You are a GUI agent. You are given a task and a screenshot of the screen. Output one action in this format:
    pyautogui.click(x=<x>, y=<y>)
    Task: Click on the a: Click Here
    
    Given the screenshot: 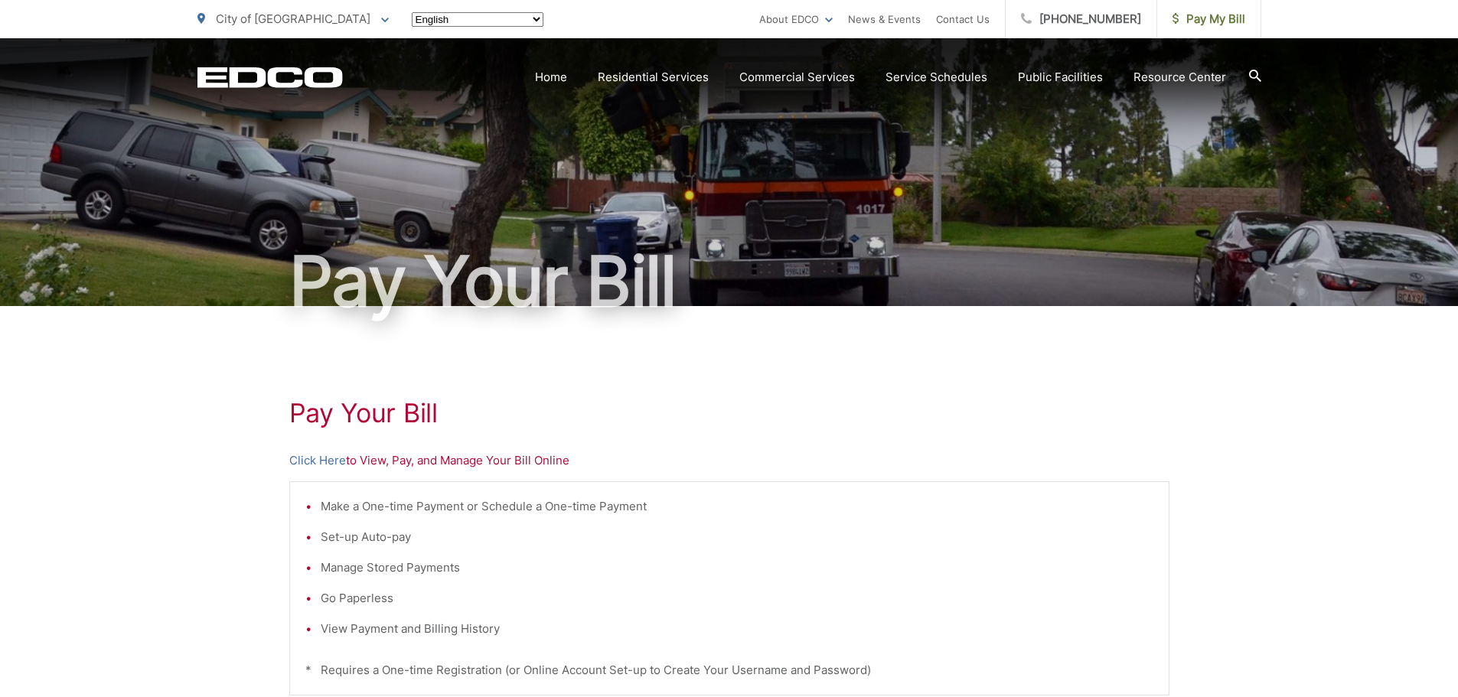 What is the action you would take?
    pyautogui.click(x=318, y=461)
    